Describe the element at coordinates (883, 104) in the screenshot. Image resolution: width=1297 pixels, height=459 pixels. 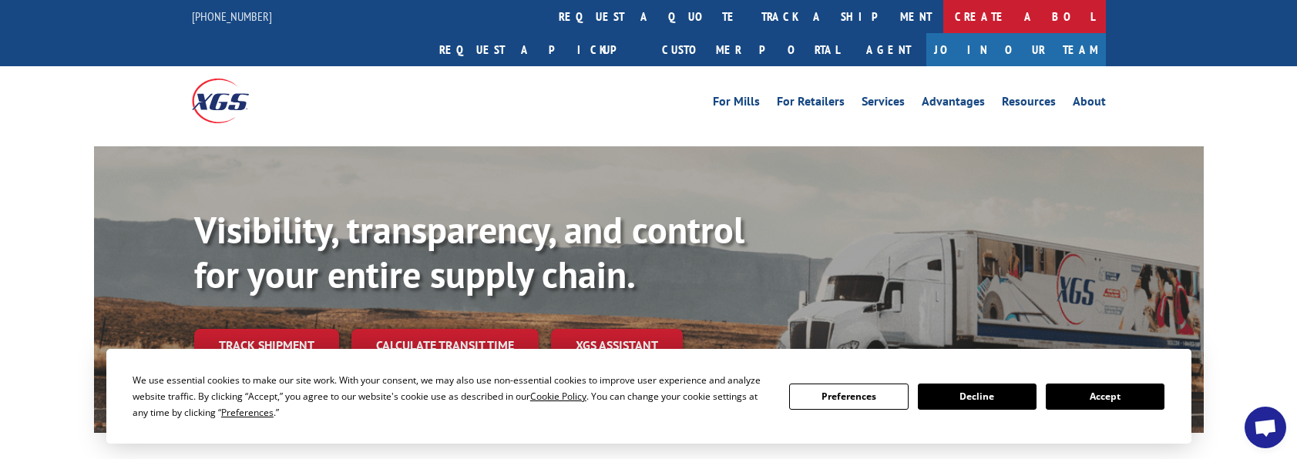
I see `a: Services` at that location.